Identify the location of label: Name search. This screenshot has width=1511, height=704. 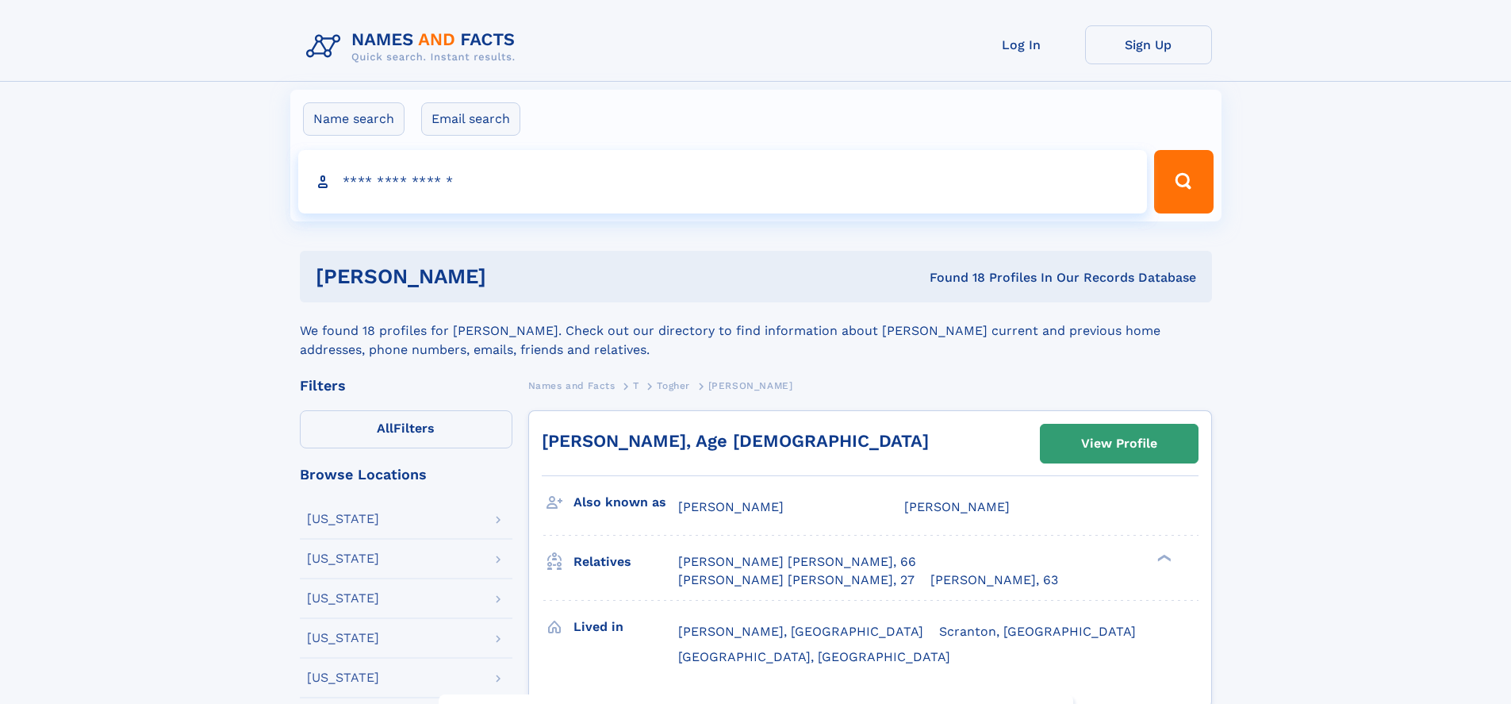
(354, 119).